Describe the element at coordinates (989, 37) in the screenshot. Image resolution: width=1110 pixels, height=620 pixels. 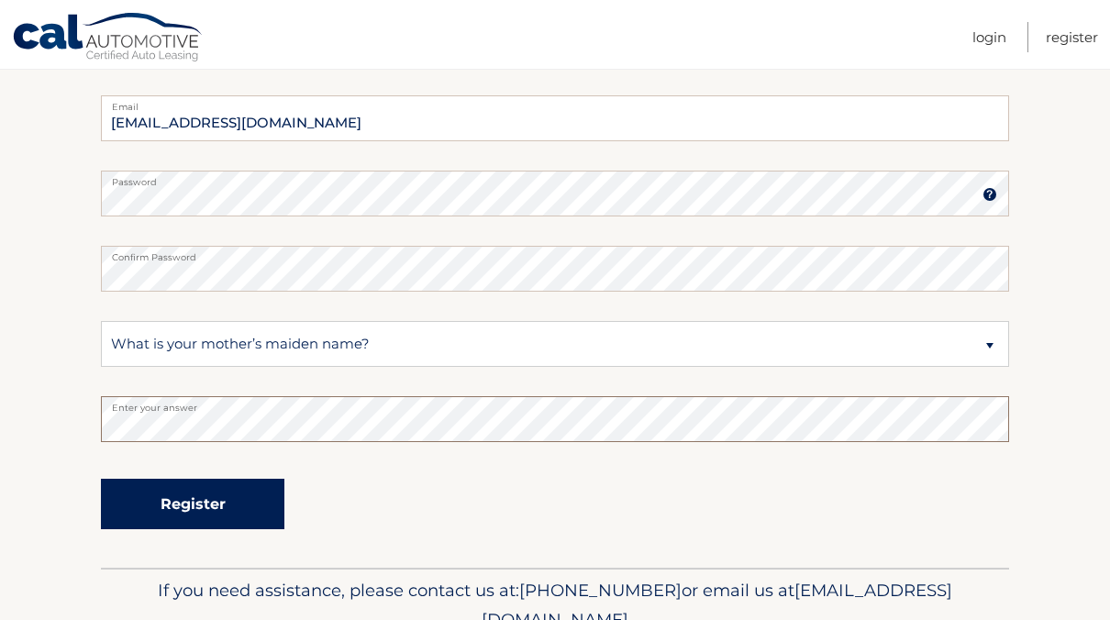
I see `a: Login` at that location.